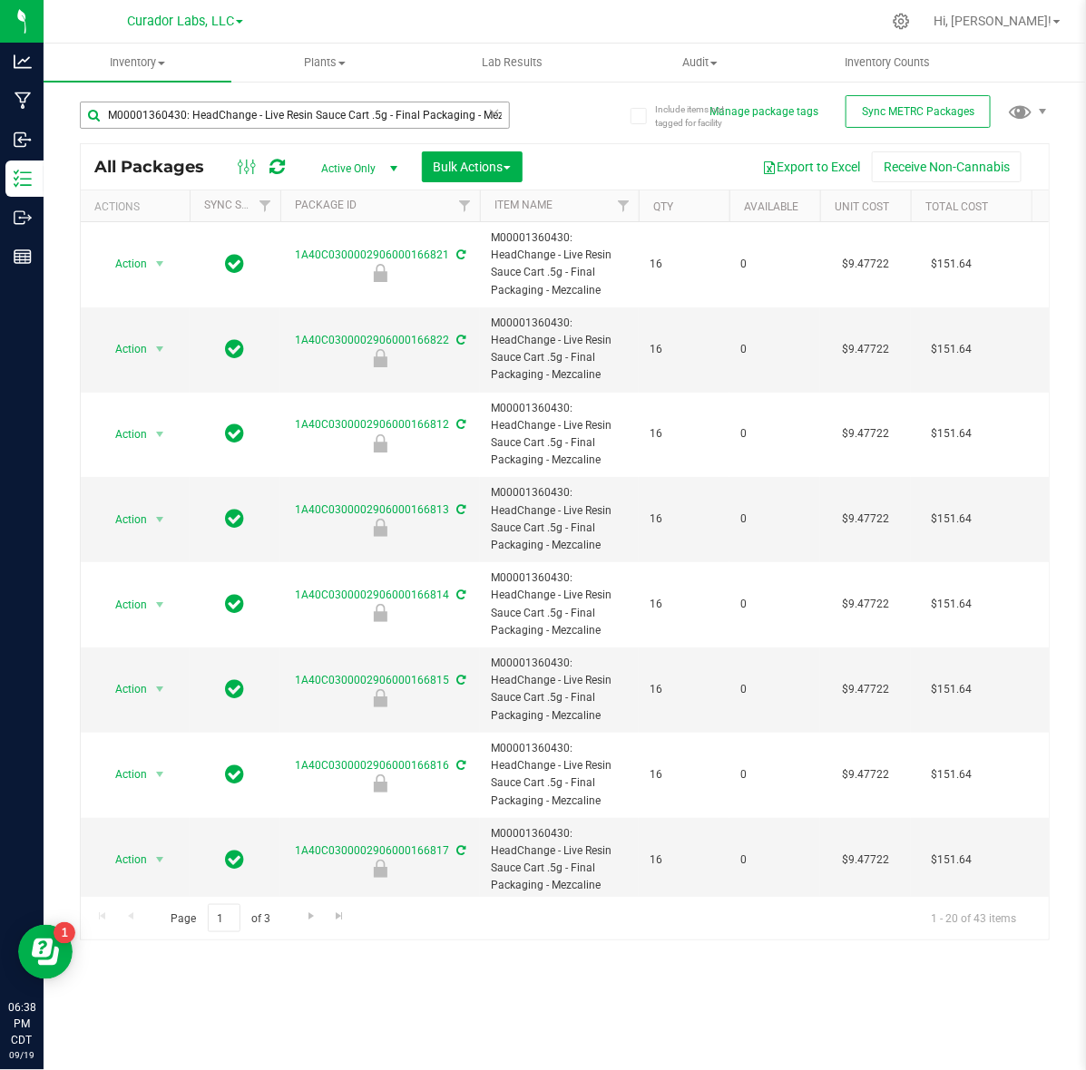  What do you see at coordinates (513, 63) in the screenshot?
I see `span: Lab Results` at bounding box center [513, 63].